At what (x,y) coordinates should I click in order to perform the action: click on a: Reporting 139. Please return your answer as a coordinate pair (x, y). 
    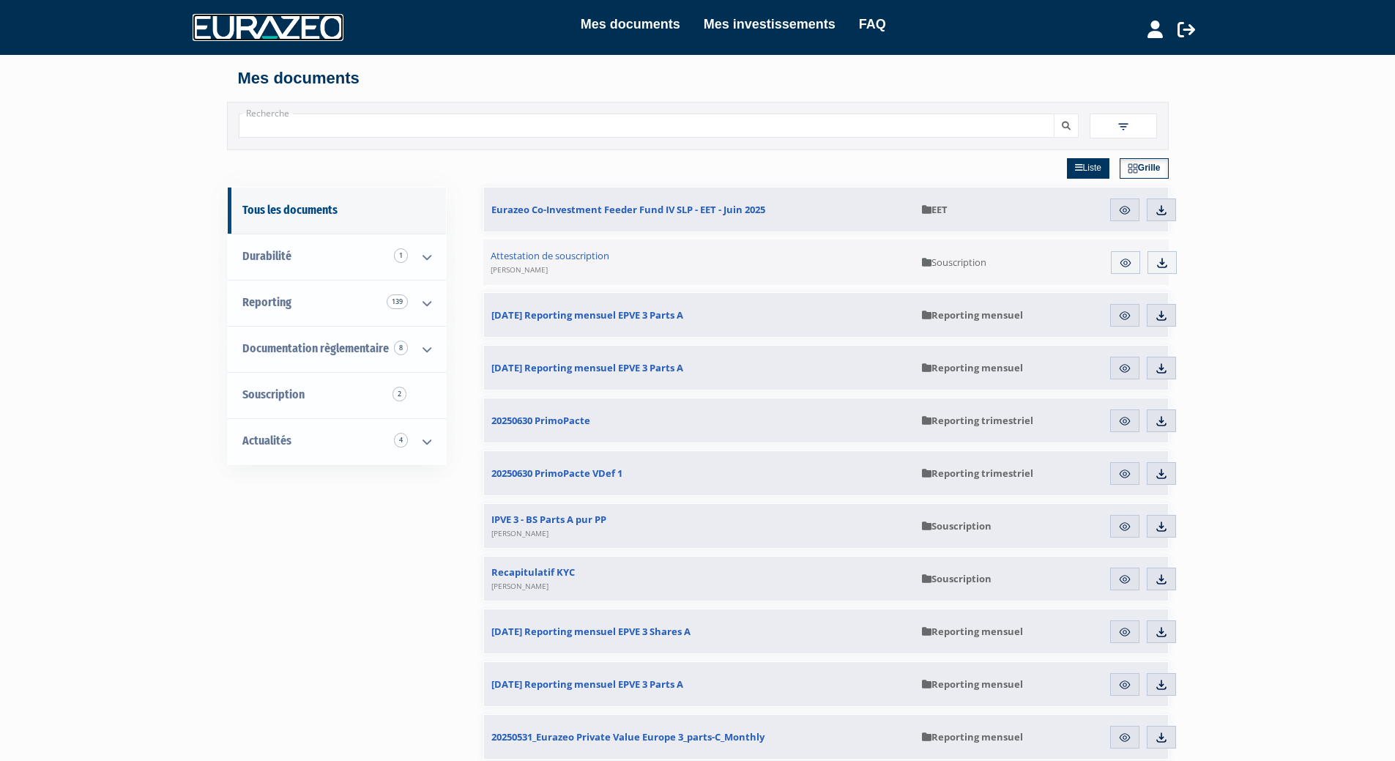
    Looking at the image, I should click on (337, 302).